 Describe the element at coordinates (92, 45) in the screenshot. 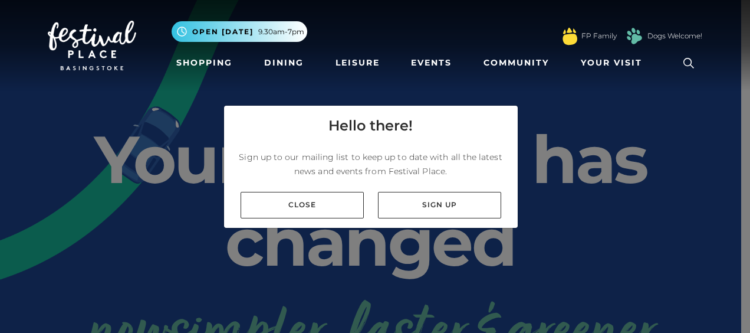

I see `img: Festival Place Logo` at that location.